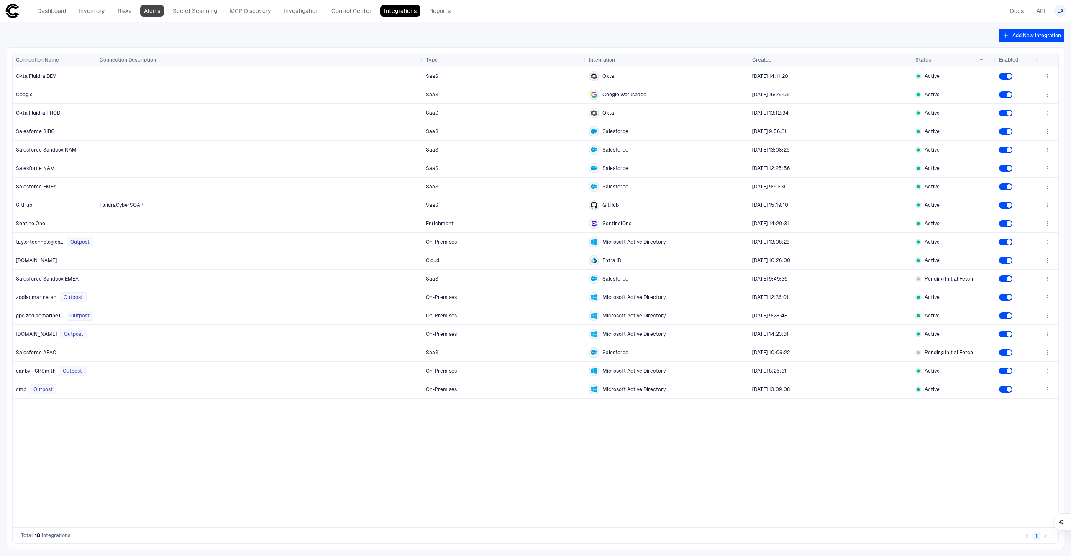 This screenshot has width=1071, height=556. What do you see at coordinates (35, 168) in the screenshot?
I see `span: Salesforce NAM` at bounding box center [35, 168].